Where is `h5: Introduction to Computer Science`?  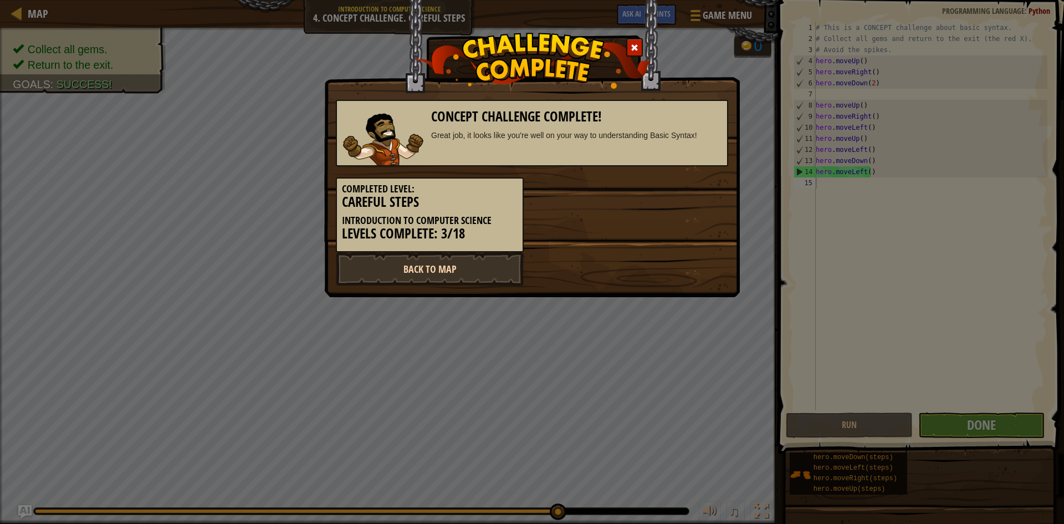 h5: Introduction to Computer Science is located at coordinates (429, 221).